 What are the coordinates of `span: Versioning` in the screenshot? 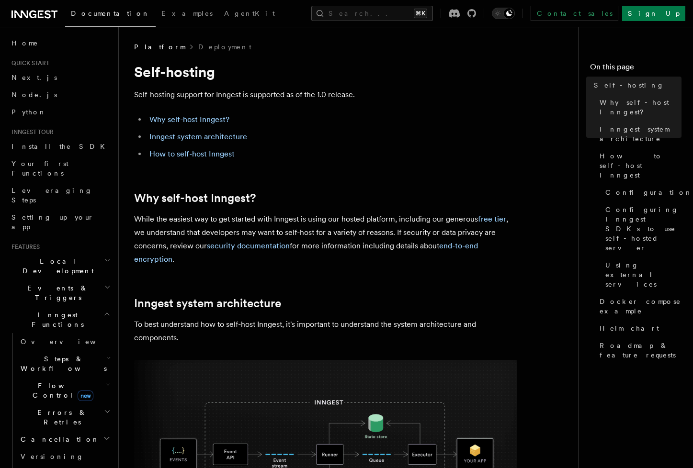 It's located at (52, 457).